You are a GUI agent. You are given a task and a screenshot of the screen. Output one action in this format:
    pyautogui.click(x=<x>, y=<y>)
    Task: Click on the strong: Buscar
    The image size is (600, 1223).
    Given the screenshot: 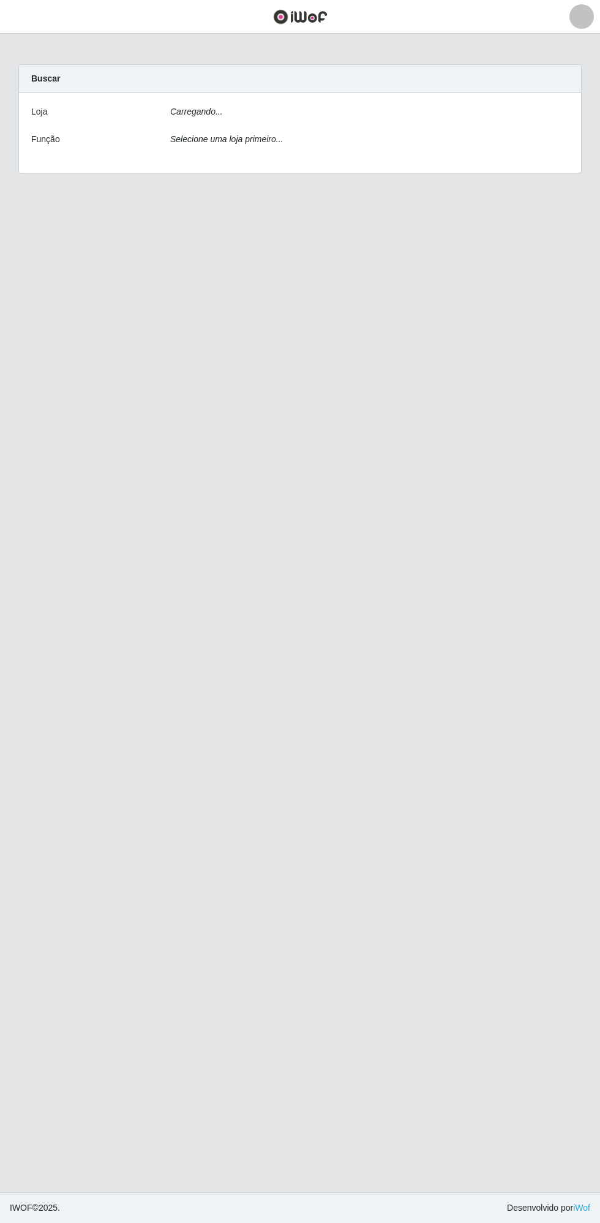 What is the action you would take?
    pyautogui.click(x=45, y=78)
    